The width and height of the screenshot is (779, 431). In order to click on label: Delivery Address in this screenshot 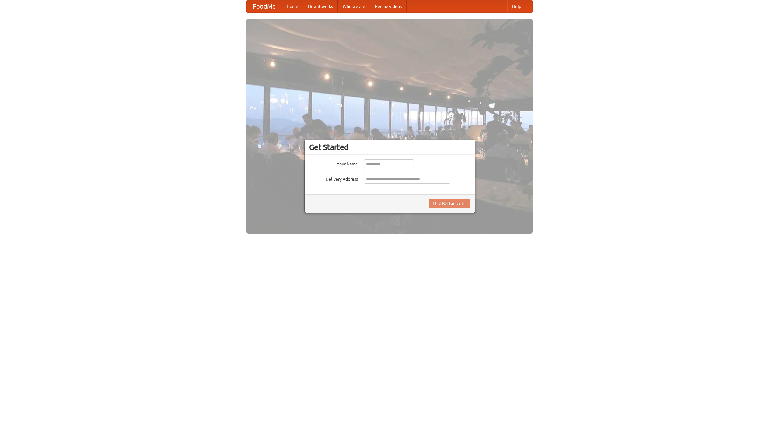, I will do `click(334, 178)`.